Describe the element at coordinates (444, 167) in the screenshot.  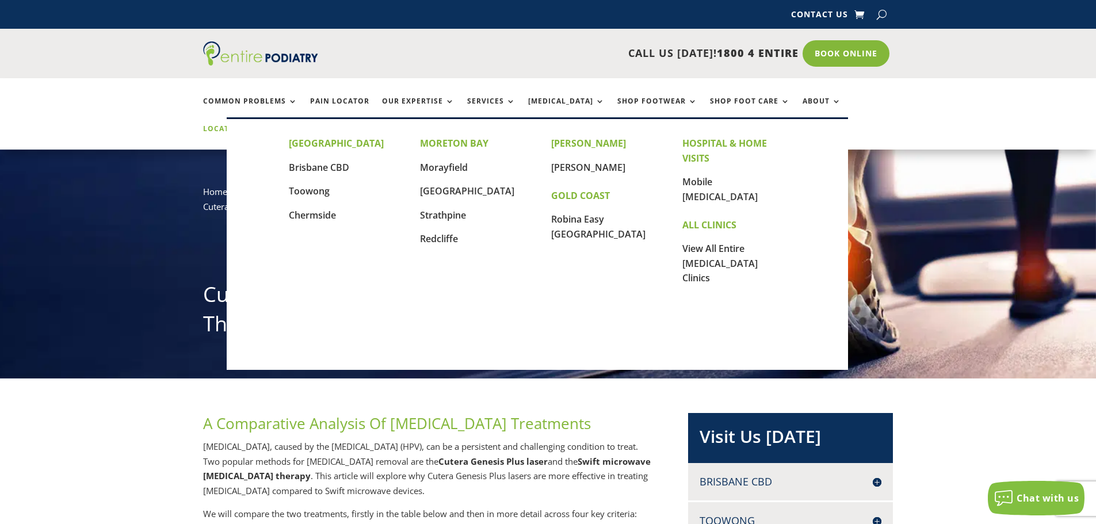
I see `a: Morayfield` at that location.